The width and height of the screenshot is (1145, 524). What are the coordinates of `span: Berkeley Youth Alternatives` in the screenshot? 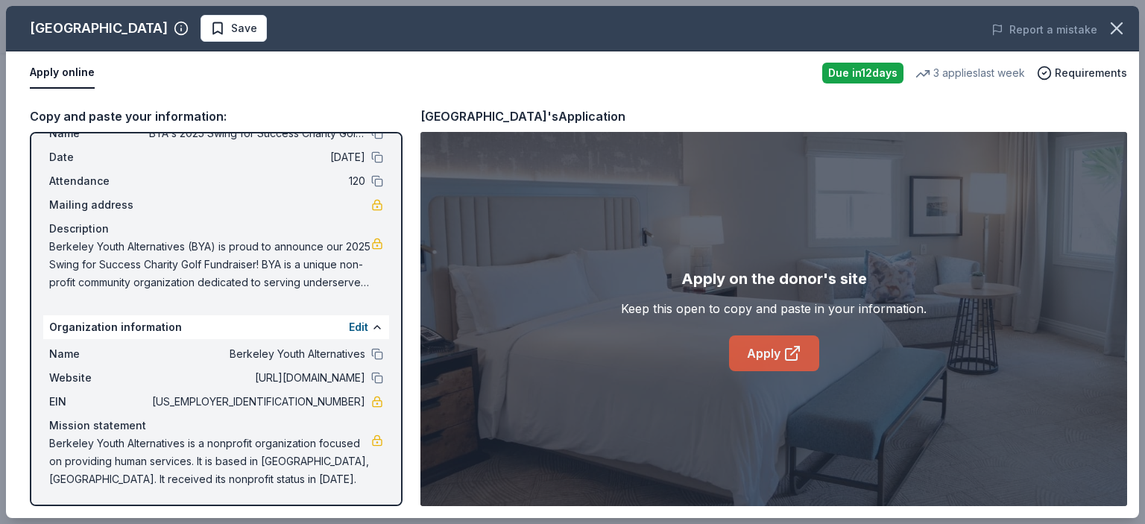 It's located at (257, 354).